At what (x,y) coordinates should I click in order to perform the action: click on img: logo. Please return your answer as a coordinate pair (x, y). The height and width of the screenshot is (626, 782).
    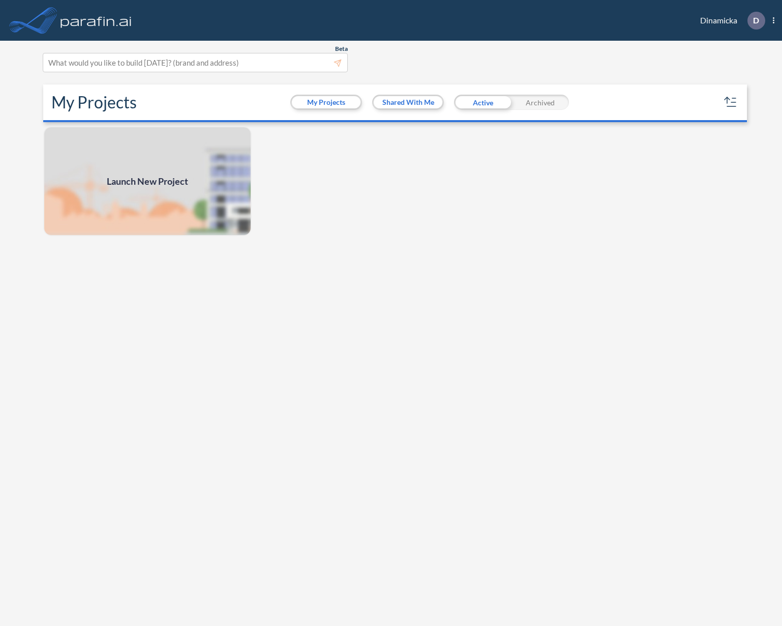
    Looking at the image, I should click on (96, 20).